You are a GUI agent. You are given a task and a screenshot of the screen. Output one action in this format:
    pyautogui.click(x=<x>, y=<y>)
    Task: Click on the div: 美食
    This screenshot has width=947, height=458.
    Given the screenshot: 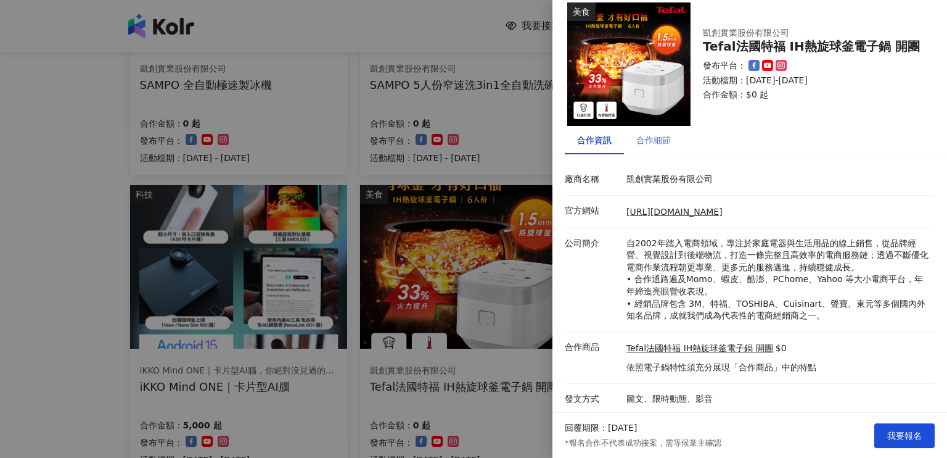 What is the action you would take?
    pyautogui.click(x=582, y=12)
    